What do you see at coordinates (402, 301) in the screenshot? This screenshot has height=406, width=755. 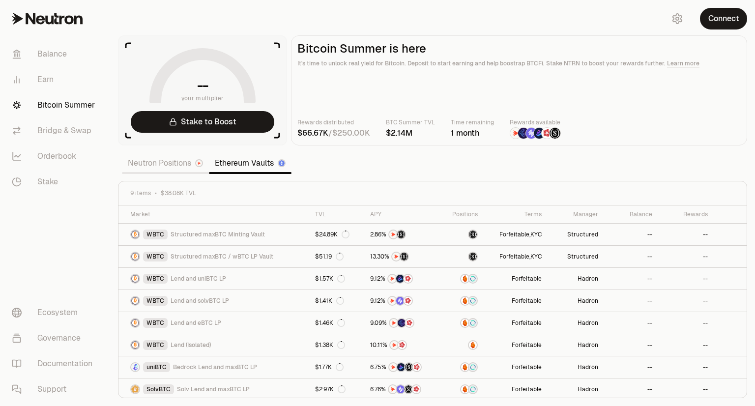 I see `a: NTRNSolv PointsMars Fragments` at bounding box center [402, 301].